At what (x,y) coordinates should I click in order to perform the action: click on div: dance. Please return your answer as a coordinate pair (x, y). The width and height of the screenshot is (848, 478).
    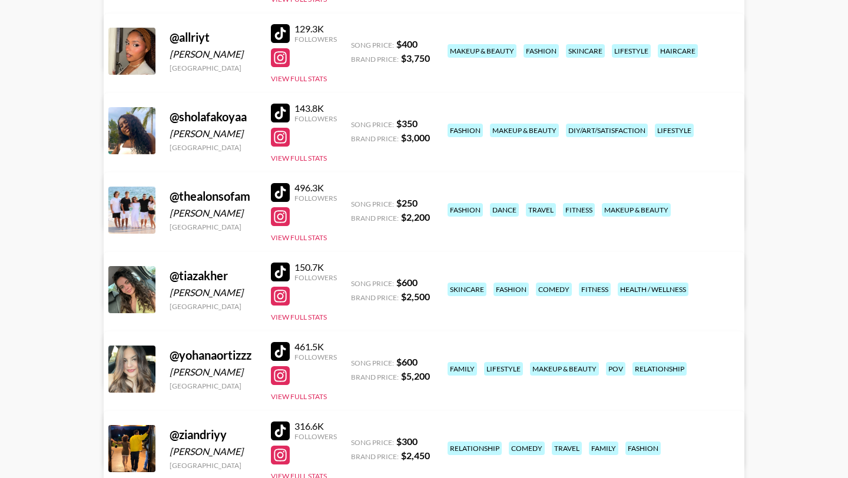
    Looking at the image, I should click on (504, 210).